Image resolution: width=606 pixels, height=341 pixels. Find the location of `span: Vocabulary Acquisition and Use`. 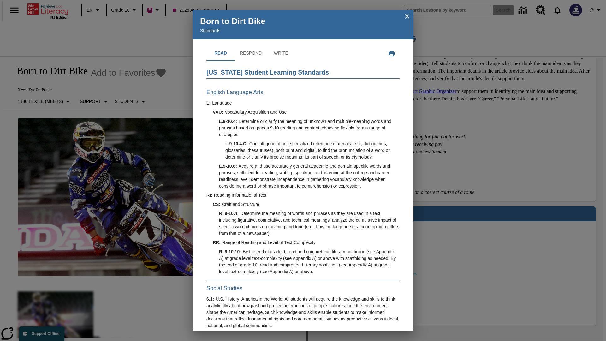

span: Vocabulary Acquisition and Use is located at coordinates (256, 112).